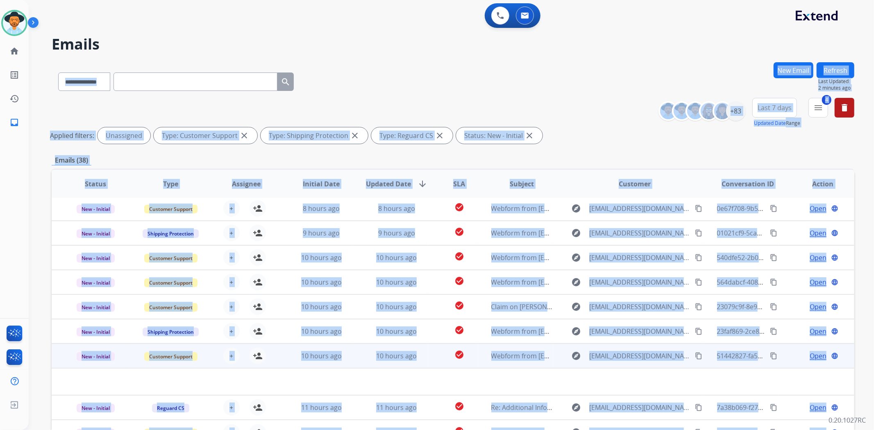  I want to click on span: Assignee, so click(246, 184).